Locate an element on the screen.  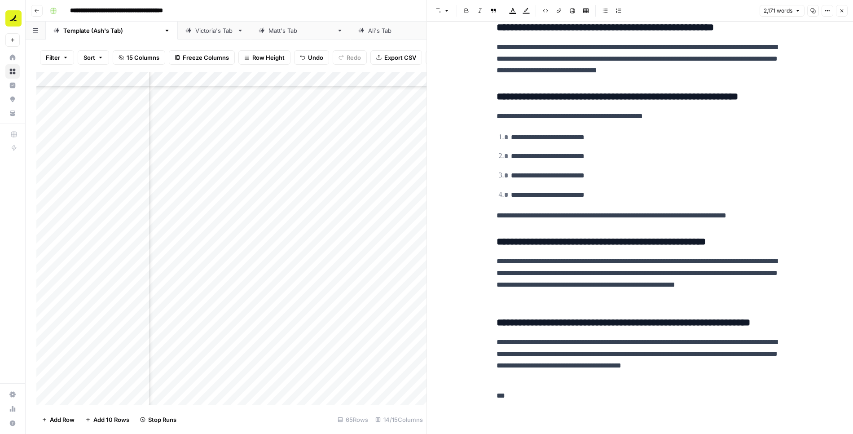
button: Workspace: Ramp is located at coordinates (13, 18).